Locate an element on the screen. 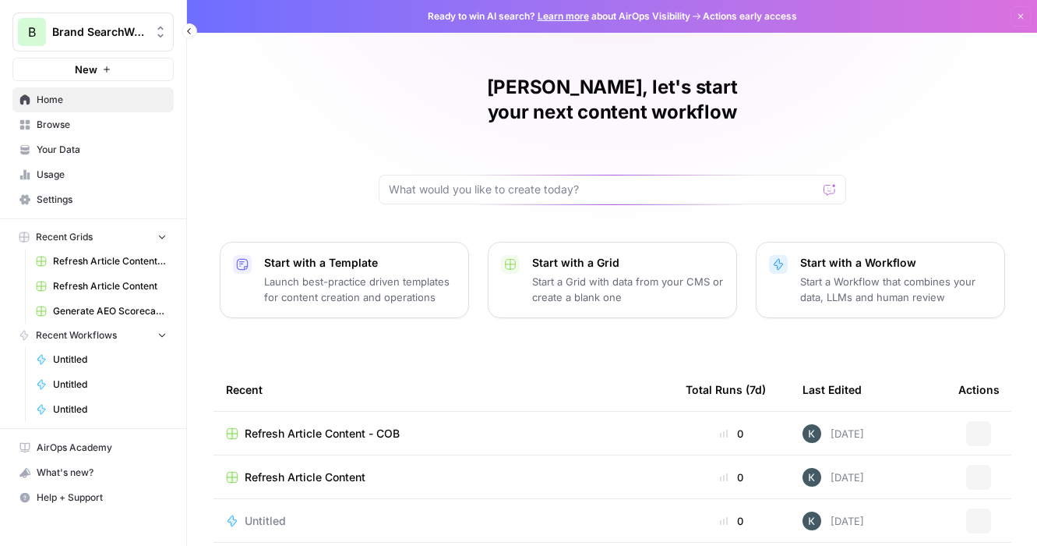 The image size is (1037, 546). span: Ready to win AI search? about AirOps Visibility is located at coordinates (559, 16).